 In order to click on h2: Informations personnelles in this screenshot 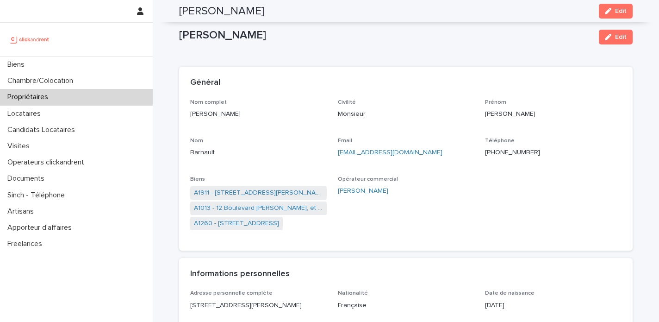, I will do `click(240, 274)`.